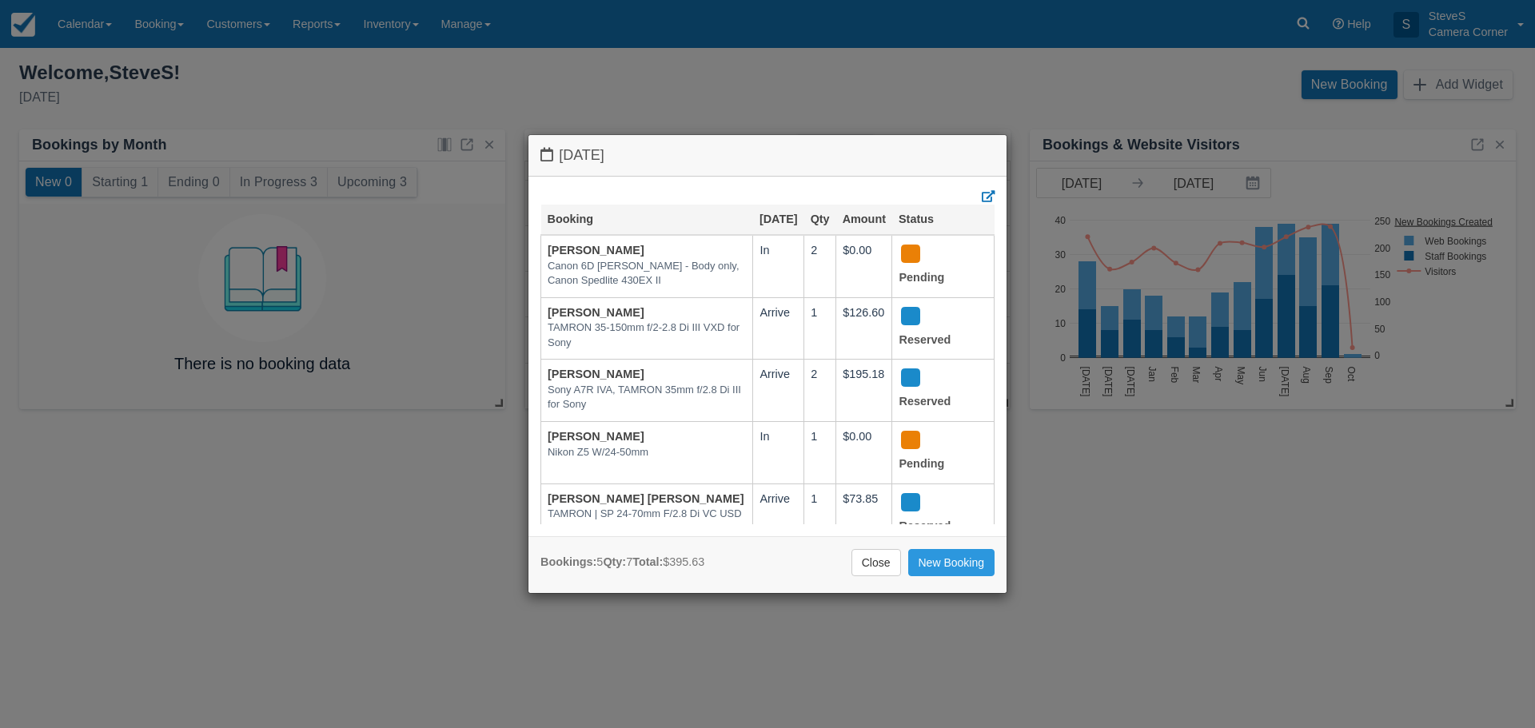  What do you see at coordinates (952, 563) in the screenshot?
I see `a: New Booking` at bounding box center [952, 563].